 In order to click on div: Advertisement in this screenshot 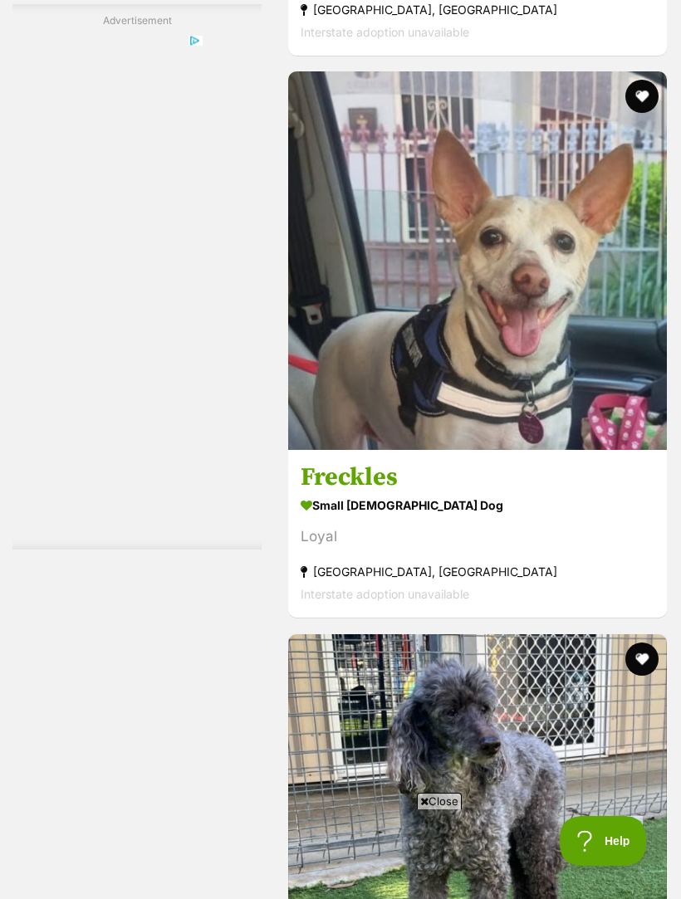, I will do `click(137, 276)`.